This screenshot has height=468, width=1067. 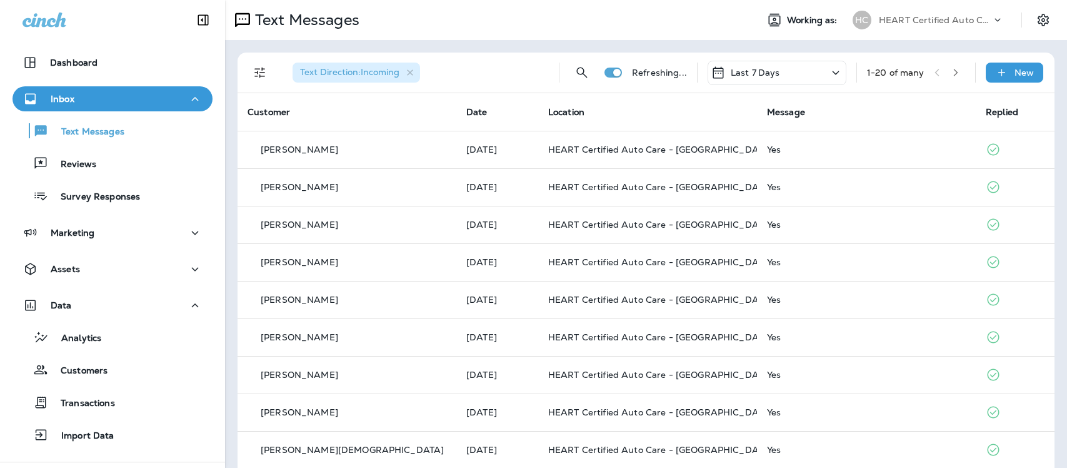 What do you see at coordinates (61, 305) in the screenshot?
I see `p: Data` at bounding box center [61, 305].